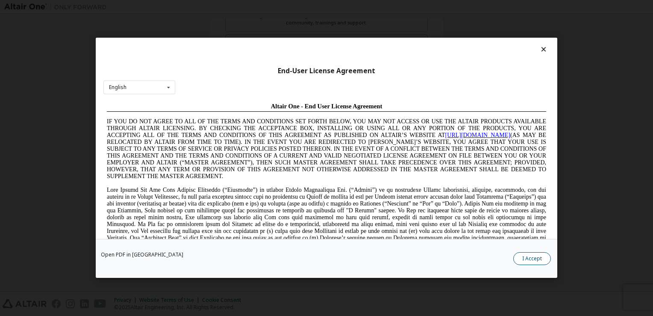  Describe the element at coordinates (532, 259) in the screenshot. I see `button: I Accept` at that location.